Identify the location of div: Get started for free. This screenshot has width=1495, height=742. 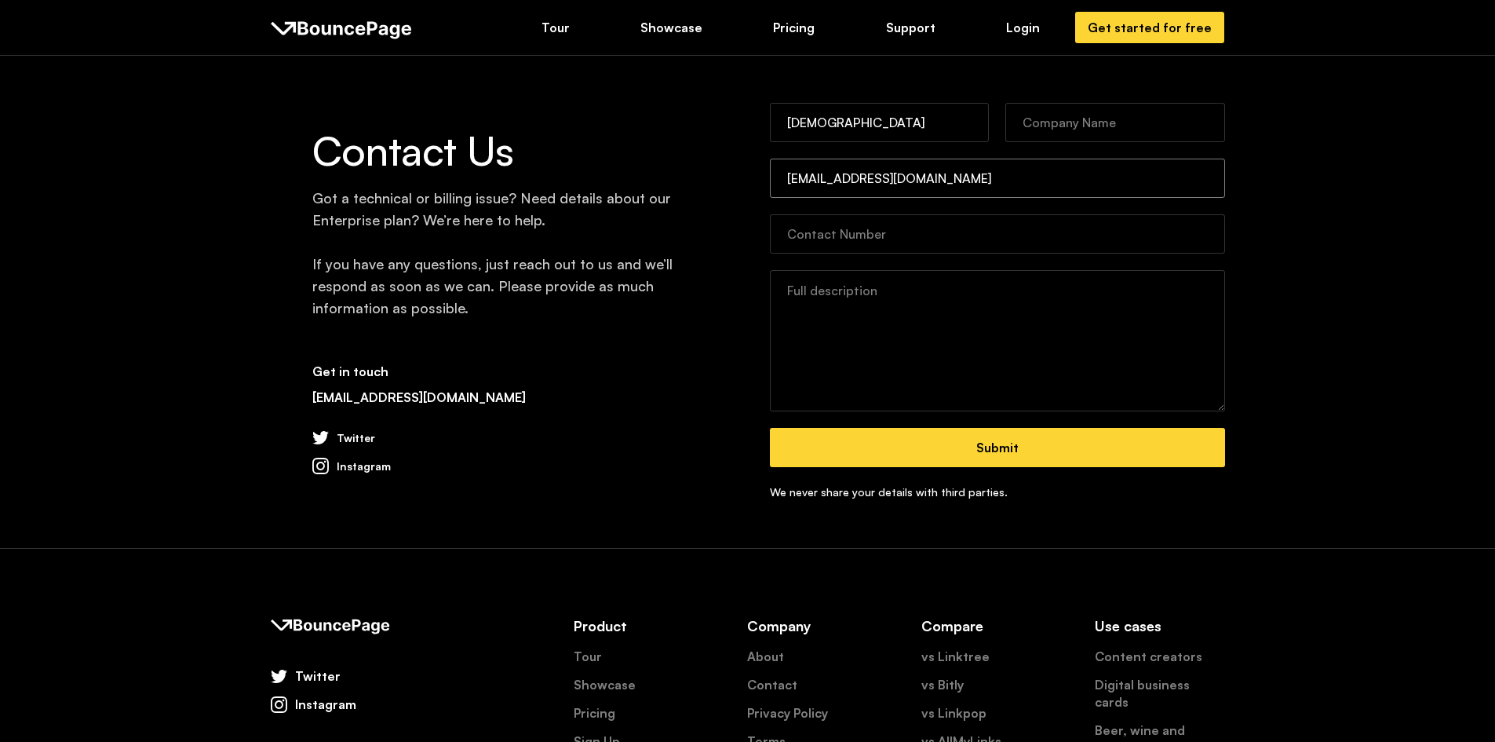
(1150, 27).